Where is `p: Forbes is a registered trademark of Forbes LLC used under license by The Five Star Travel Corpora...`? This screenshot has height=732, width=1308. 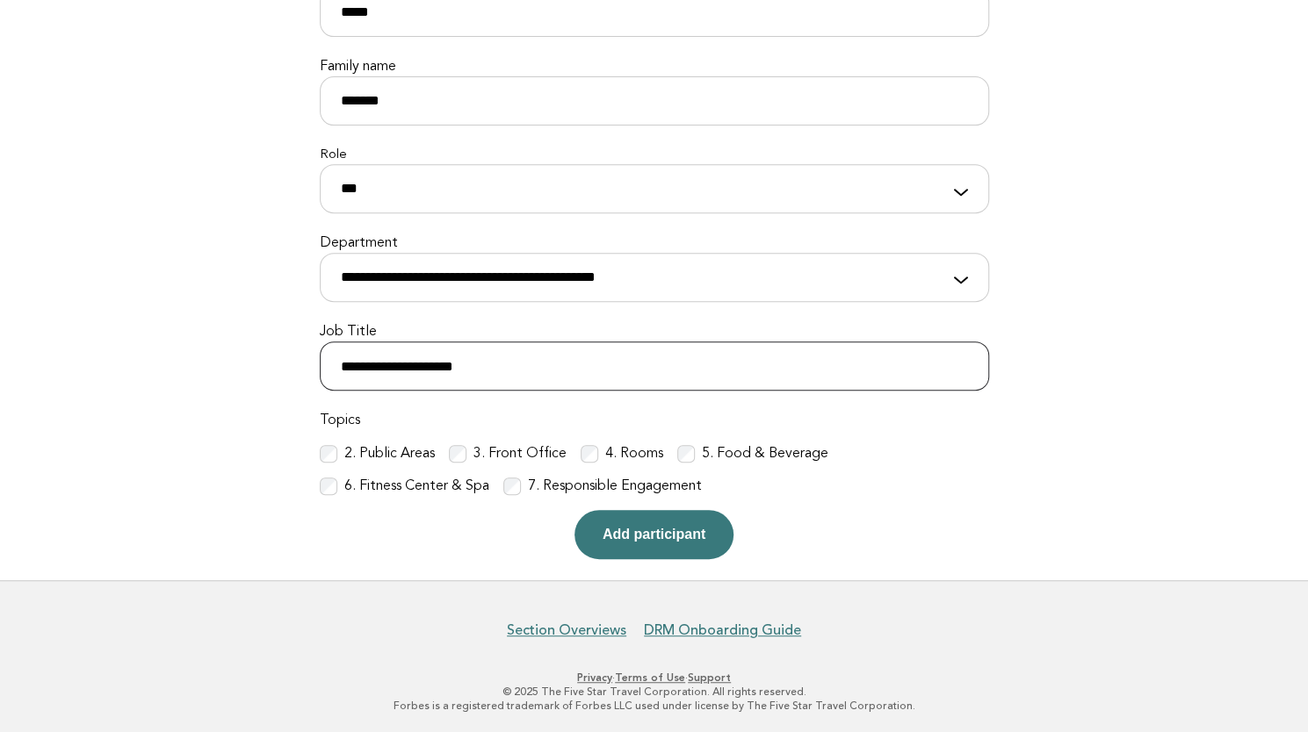
p: Forbes is a registered trademark of Forbes LLC used under license by The Five Star Travel Corpora... is located at coordinates (654, 706).